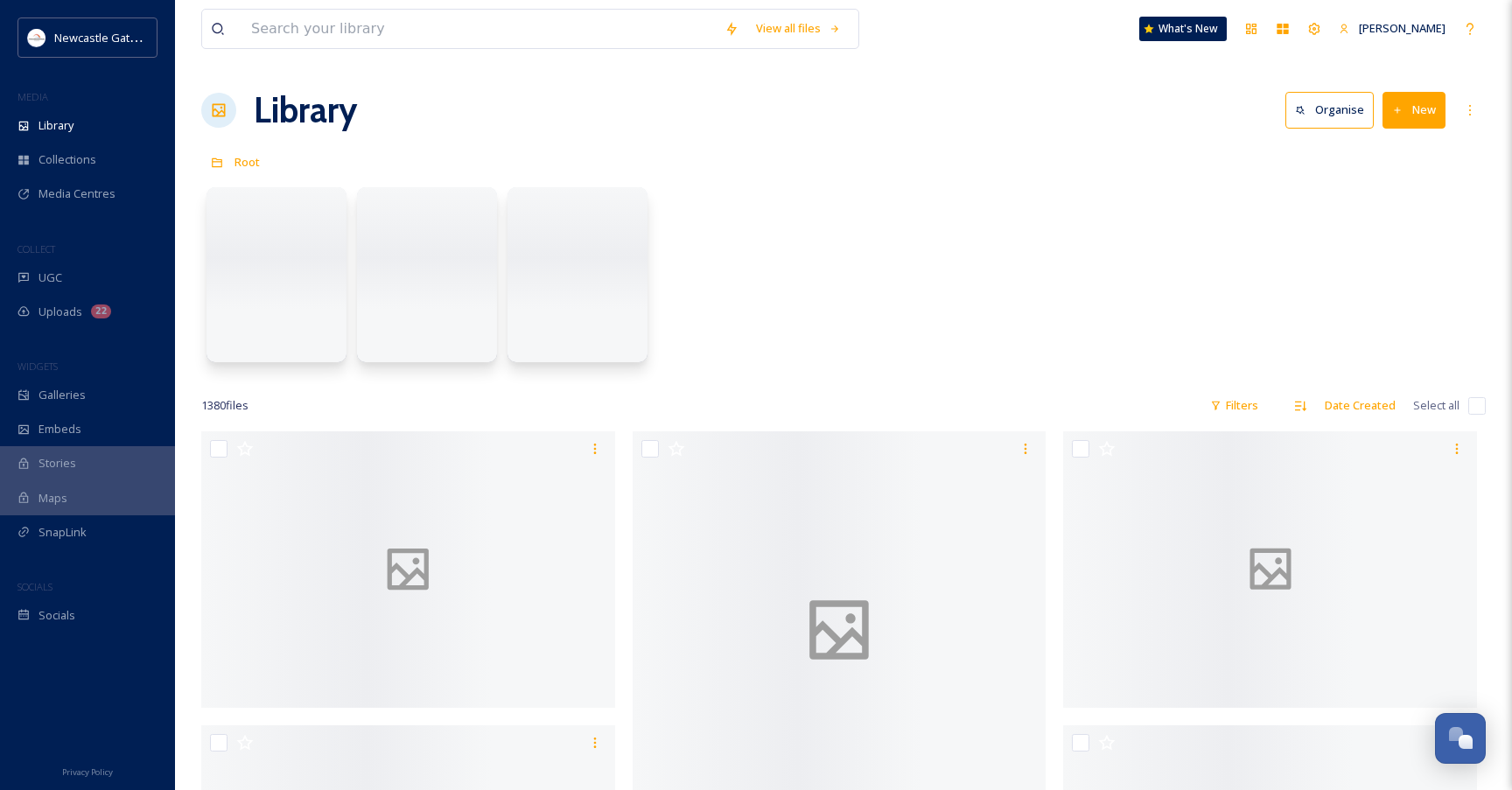 This screenshot has width=1512, height=790. Describe the element at coordinates (305, 111) in the screenshot. I see `h1: Library` at that location.